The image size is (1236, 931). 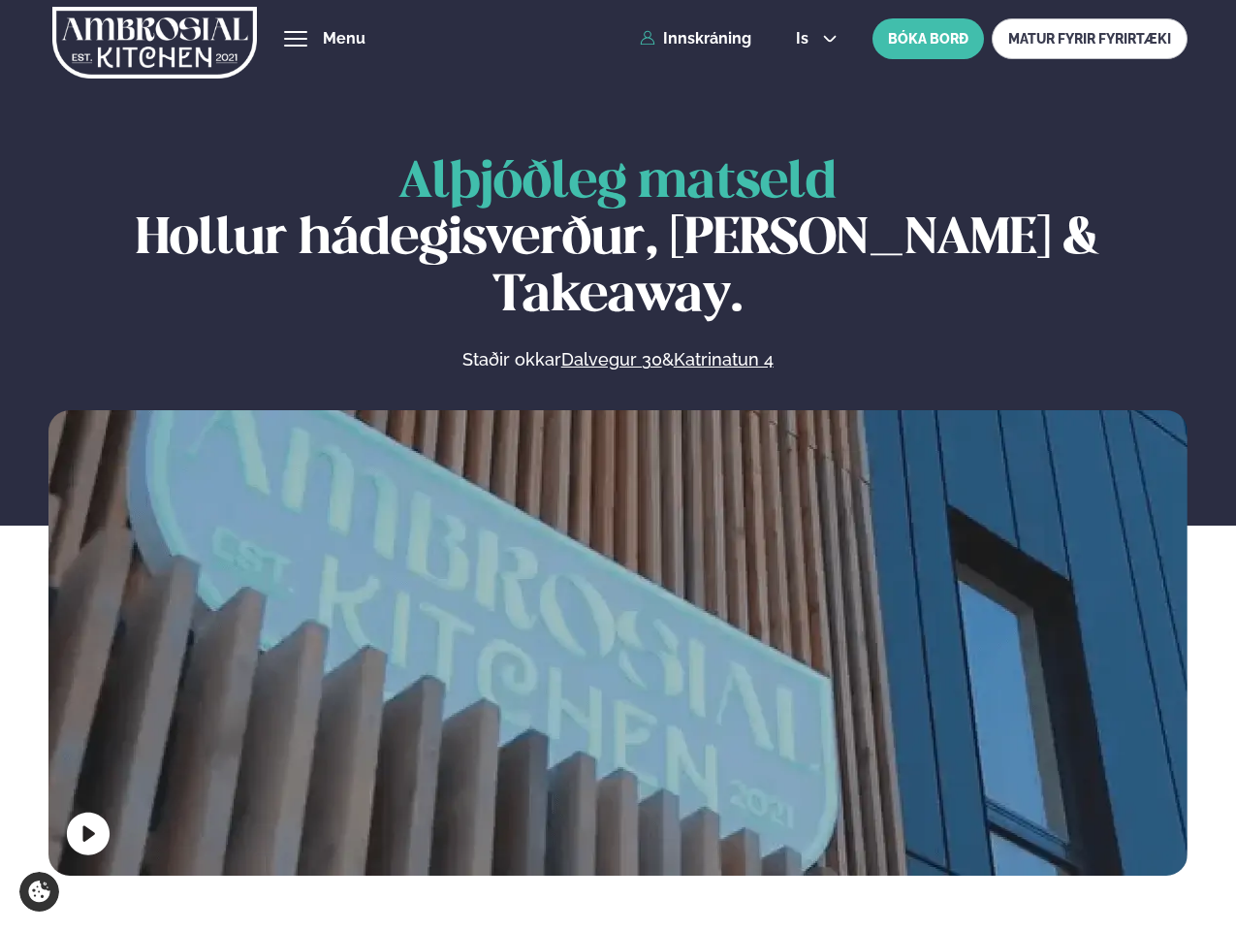 What do you see at coordinates (695, 39) in the screenshot?
I see `a: Innskráning` at bounding box center [695, 39].